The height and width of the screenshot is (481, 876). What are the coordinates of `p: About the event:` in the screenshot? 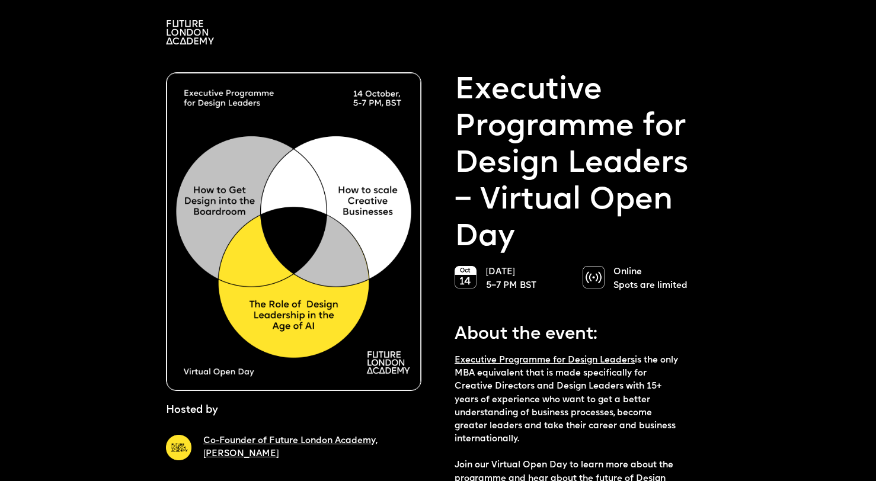 It's located at (569, 331).